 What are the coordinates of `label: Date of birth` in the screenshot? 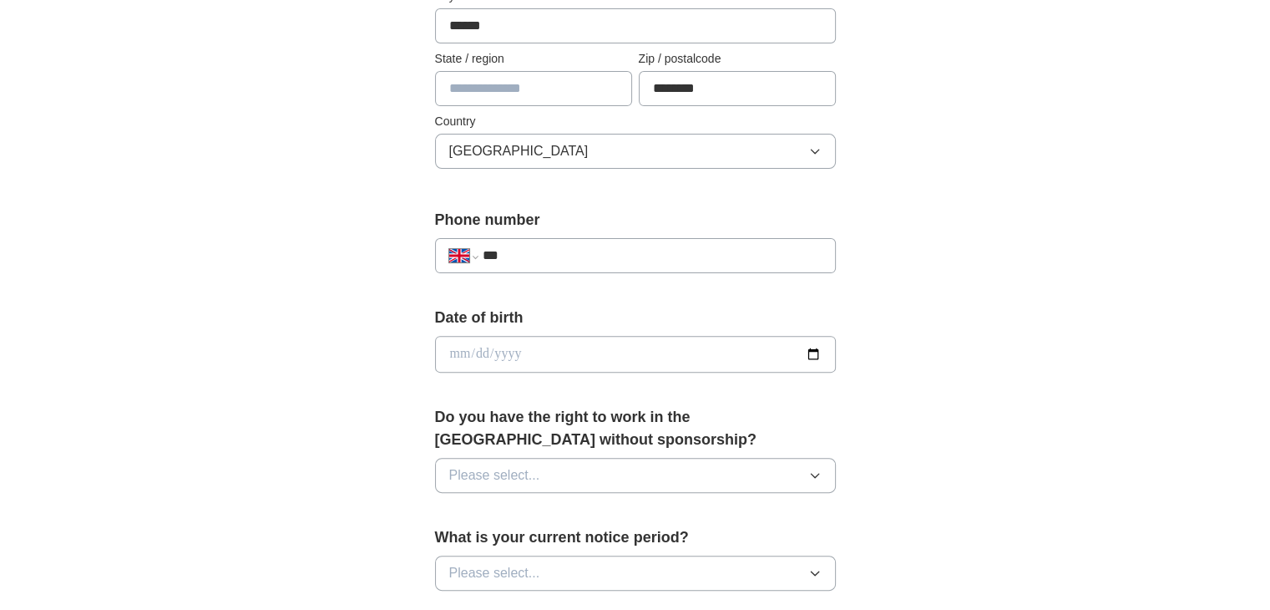 It's located at (635, 317).